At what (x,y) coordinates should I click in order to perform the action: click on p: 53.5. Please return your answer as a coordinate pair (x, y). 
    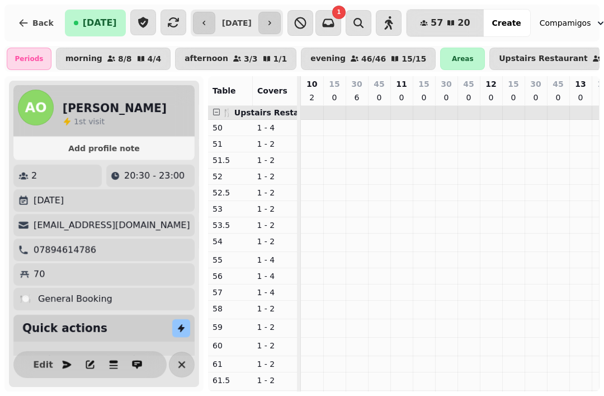
    Looking at the image, I should click on (230, 225).